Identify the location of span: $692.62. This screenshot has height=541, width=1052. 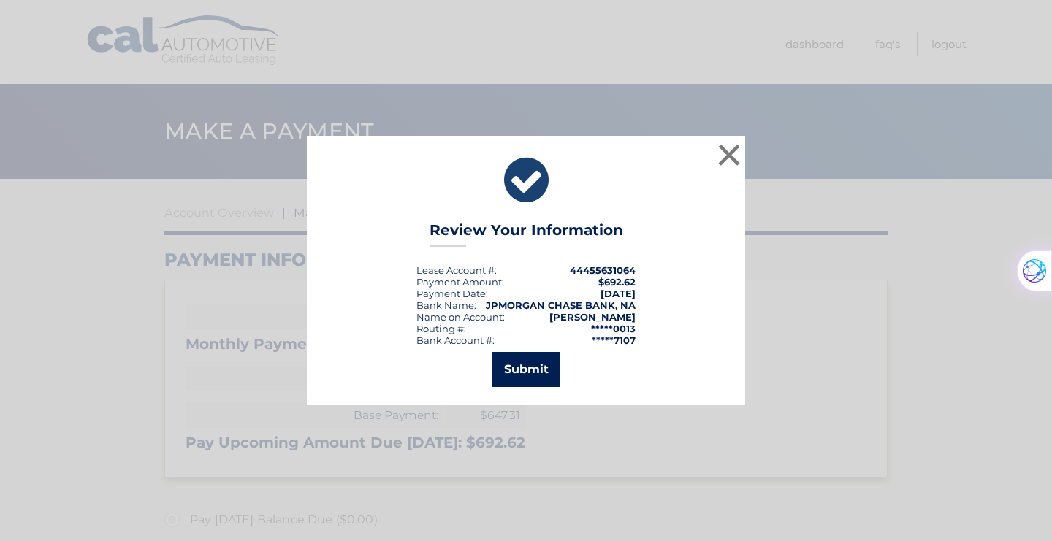
(617, 282).